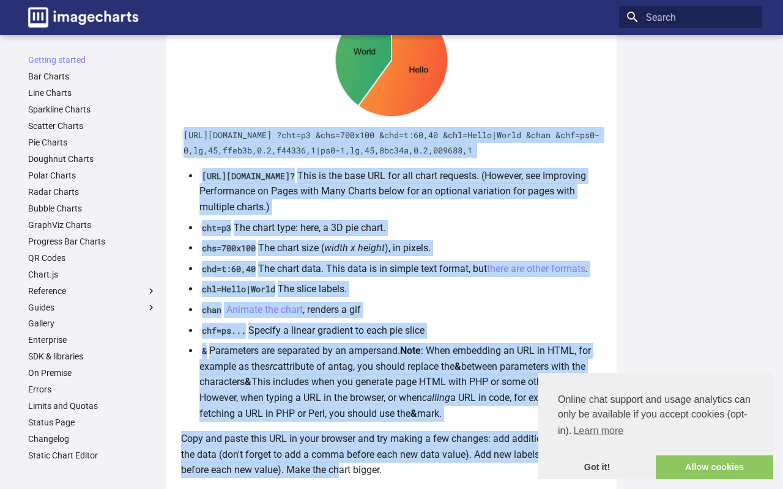 Image resolution: width=783 pixels, height=489 pixels. Describe the element at coordinates (224, 331) in the screenshot. I see `code: chf=ps...` at that location.